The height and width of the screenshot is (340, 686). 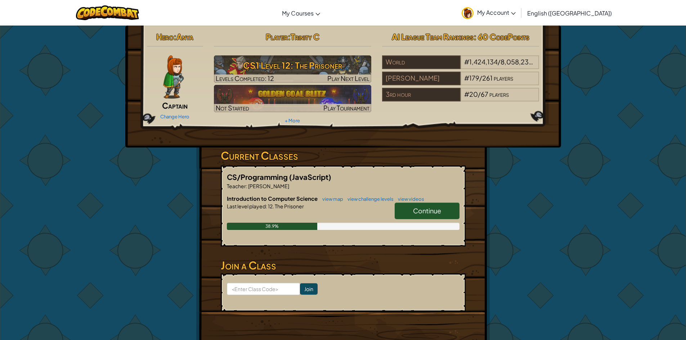 I want to click on a: + More, so click(x=292, y=121).